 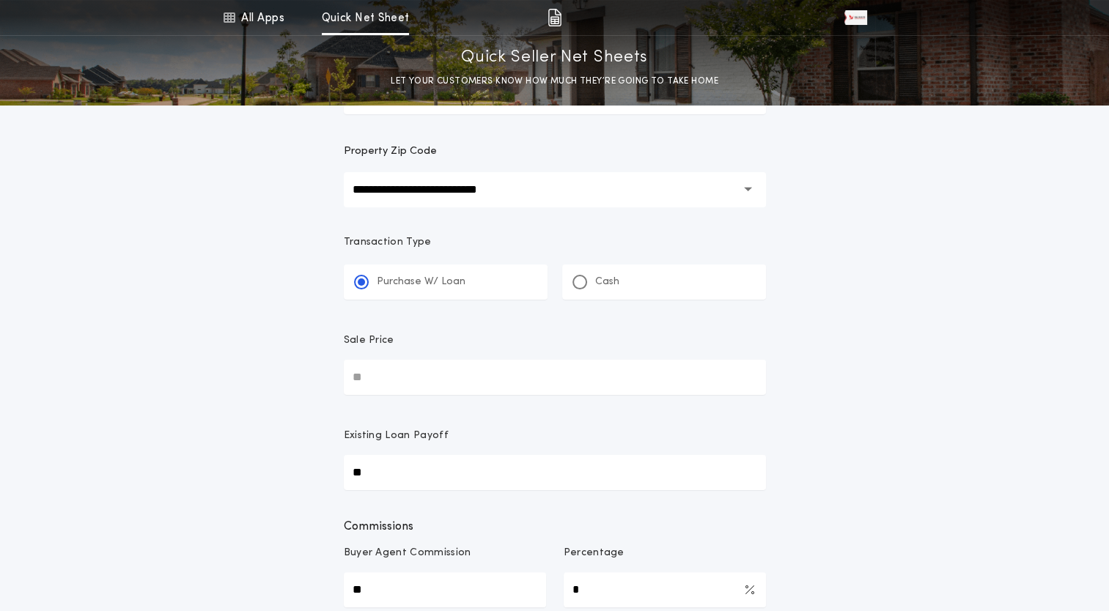 What do you see at coordinates (855, 18) in the screenshot?
I see `img: vs-icon` at bounding box center [855, 18].